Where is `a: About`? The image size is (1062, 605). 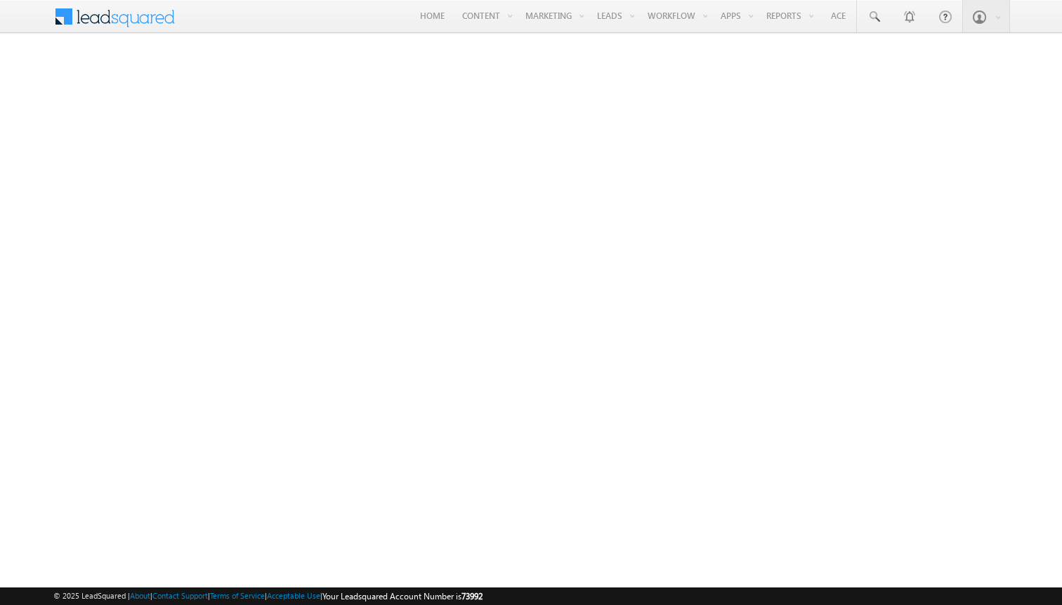
a: About is located at coordinates (140, 595).